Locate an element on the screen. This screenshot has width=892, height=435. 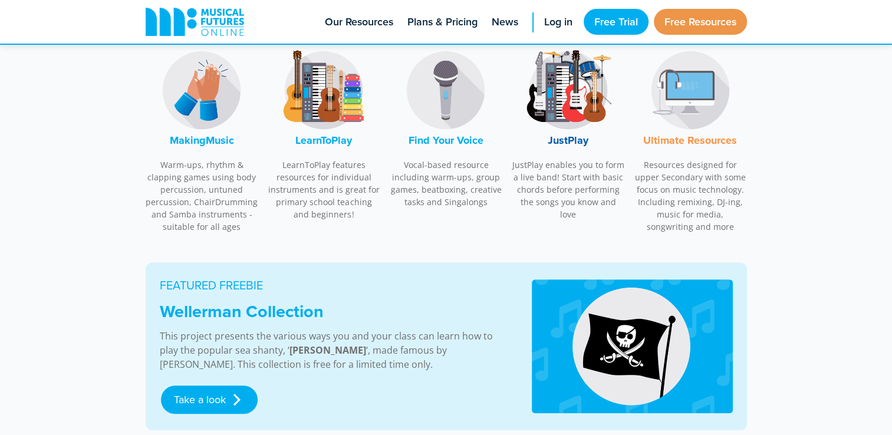
p: Warm-ups, rhythm & clapping games using body percussion, untuned percussion, ChairDrumming and Sa... is located at coordinates (202, 196).